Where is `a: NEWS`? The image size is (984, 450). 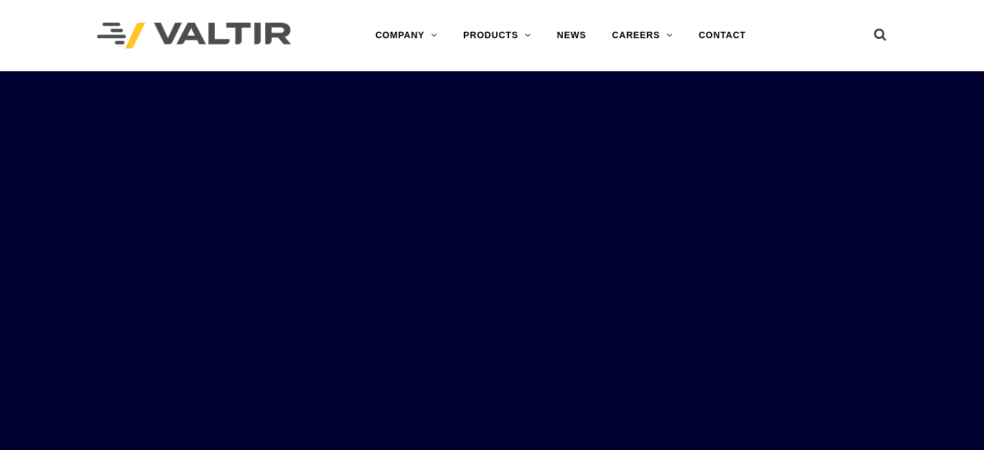 a: NEWS is located at coordinates (572, 36).